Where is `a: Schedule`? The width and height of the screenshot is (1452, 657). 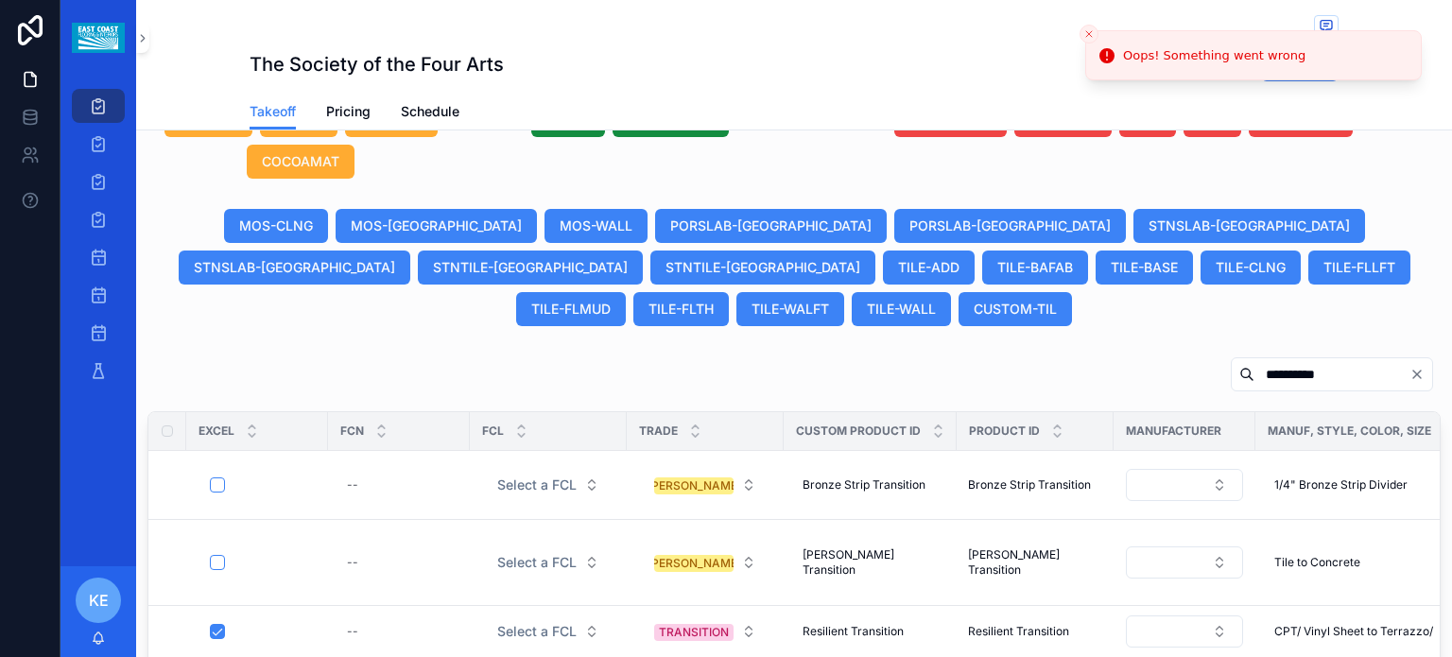 a: Schedule is located at coordinates (430, 113).